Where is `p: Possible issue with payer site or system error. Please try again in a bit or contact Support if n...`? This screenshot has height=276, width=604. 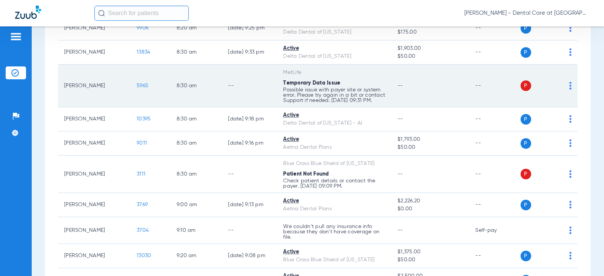
p: Possible issue with payer site or system error. Please try again in a bit or contact Support if n... is located at coordinates (334, 95).